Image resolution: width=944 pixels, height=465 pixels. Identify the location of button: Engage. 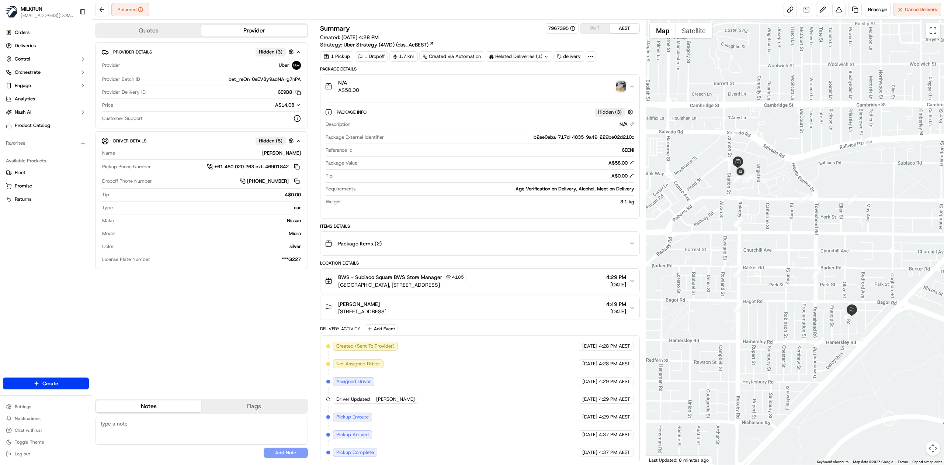
(46, 86).